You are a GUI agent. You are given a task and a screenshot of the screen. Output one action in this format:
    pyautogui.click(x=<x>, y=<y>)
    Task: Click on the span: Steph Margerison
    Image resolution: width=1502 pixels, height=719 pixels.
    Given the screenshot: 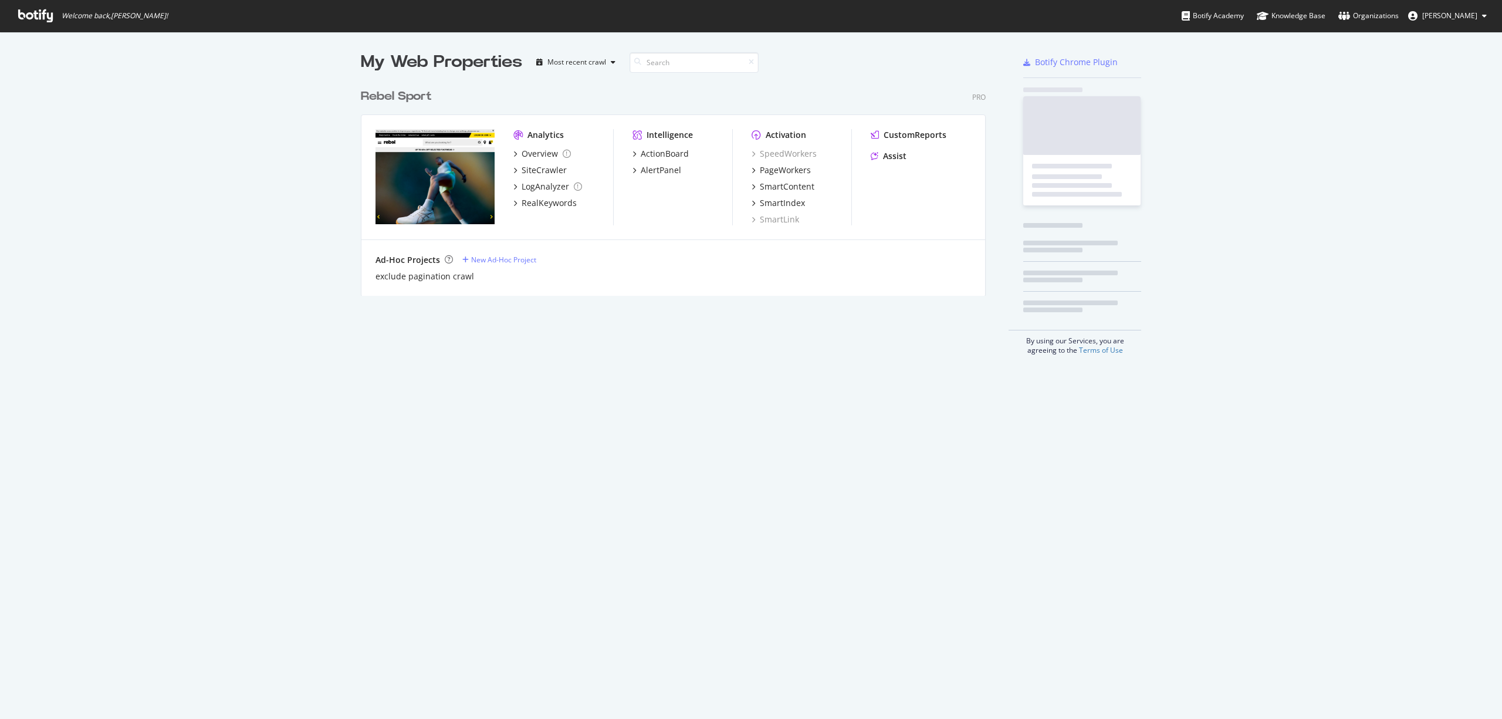 What is the action you would take?
    pyautogui.click(x=1450, y=15)
    